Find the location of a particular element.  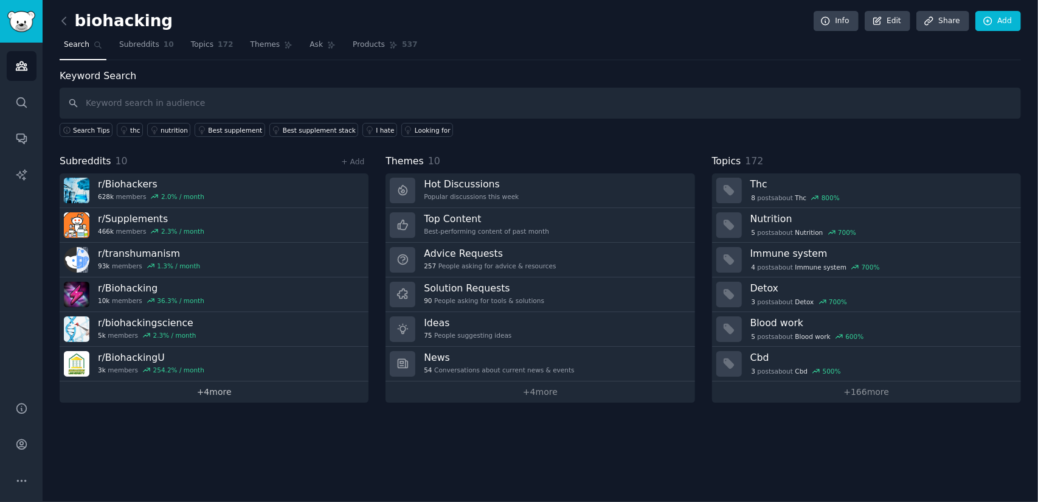

a: Best supplement is located at coordinates (229, 130).